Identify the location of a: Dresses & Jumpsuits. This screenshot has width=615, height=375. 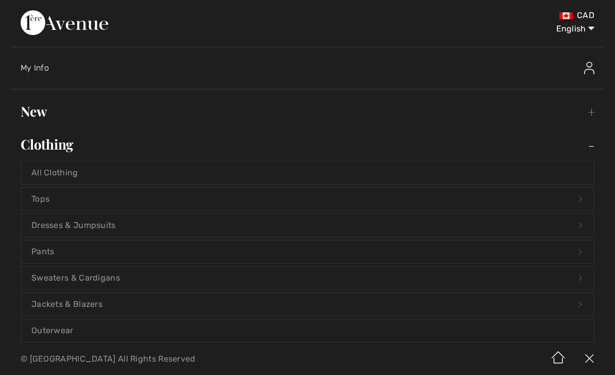
(308, 225).